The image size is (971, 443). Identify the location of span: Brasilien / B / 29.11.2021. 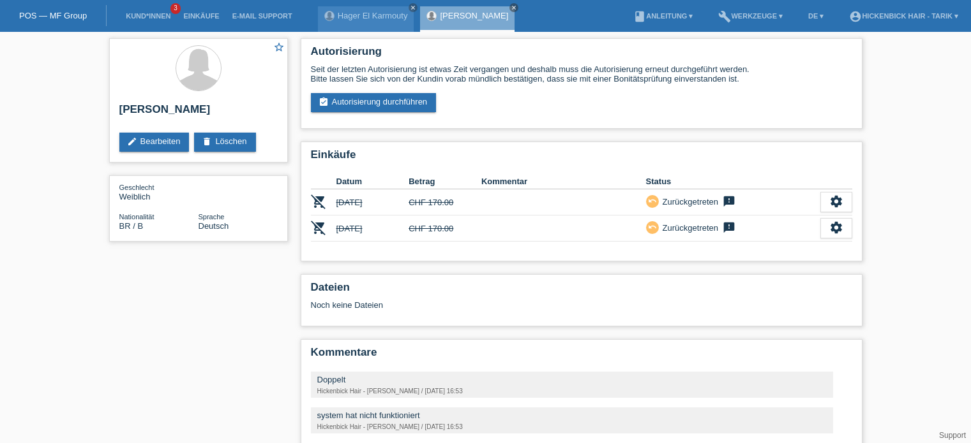
(131, 226).